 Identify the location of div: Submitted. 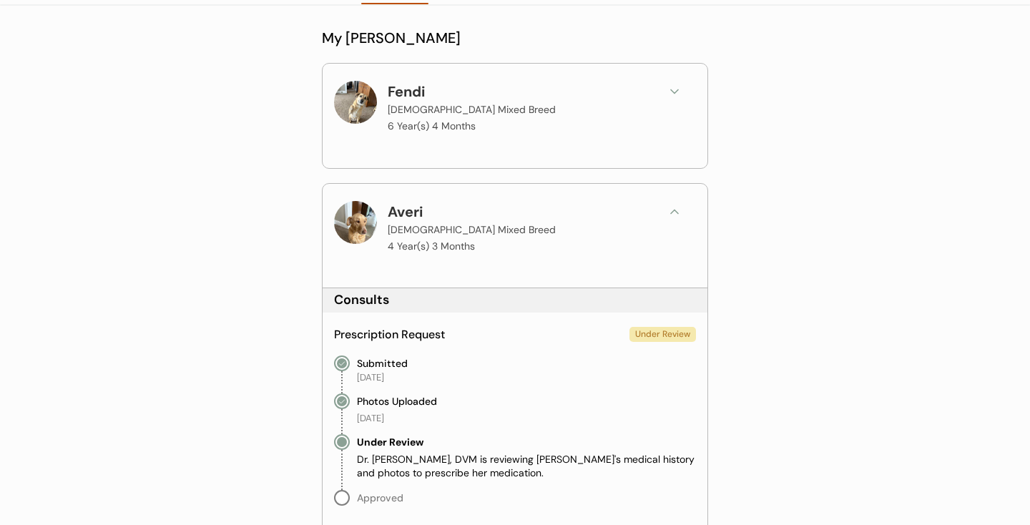
(382, 363).